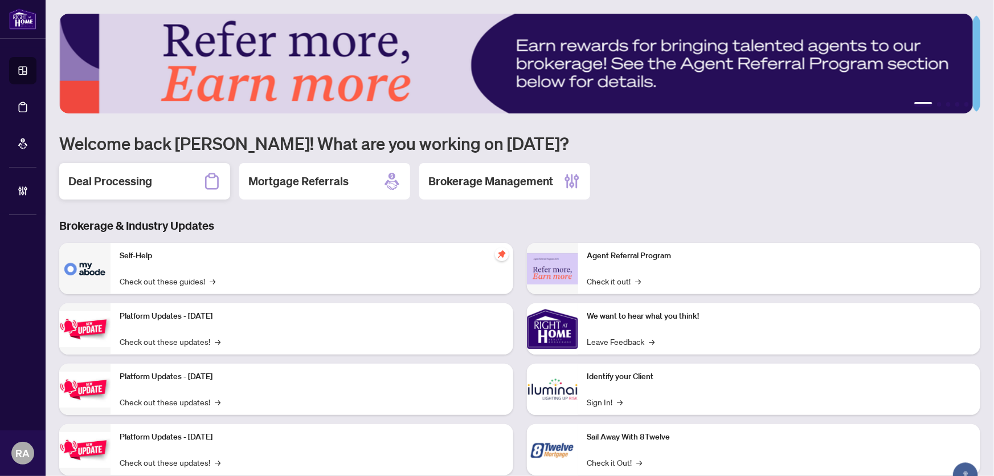 Image resolution: width=994 pixels, height=476 pixels. What do you see at coordinates (553, 450) in the screenshot?
I see `img: Sail Away With 8Twelve` at bounding box center [553, 450].